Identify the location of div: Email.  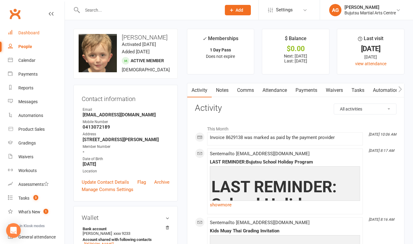
(126, 109).